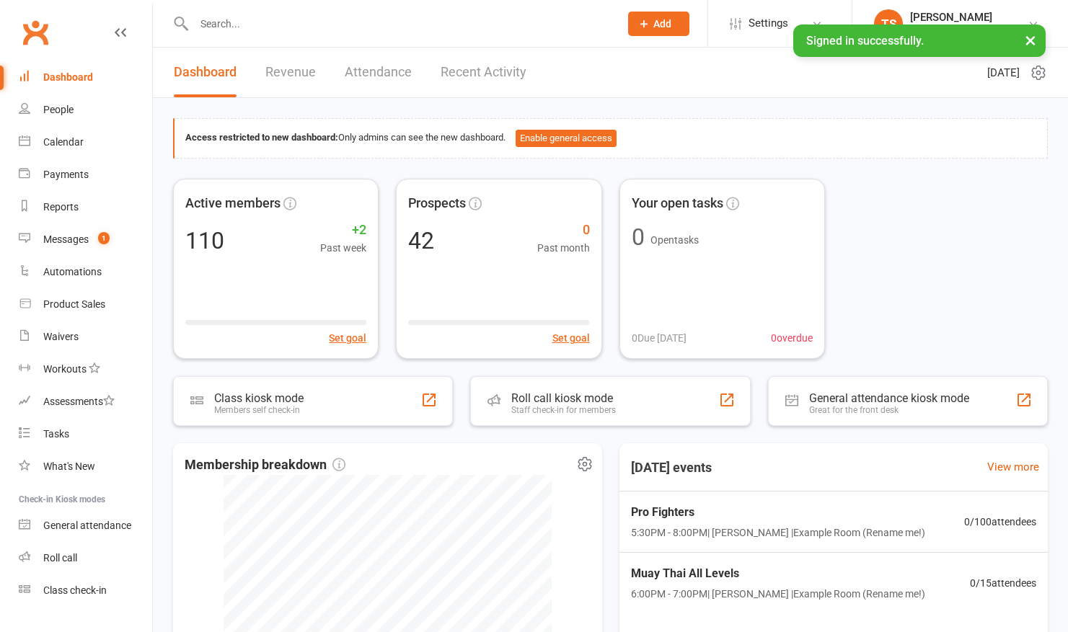 Image resolution: width=1068 pixels, height=632 pixels. I want to click on span: +2, so click(343, 230).